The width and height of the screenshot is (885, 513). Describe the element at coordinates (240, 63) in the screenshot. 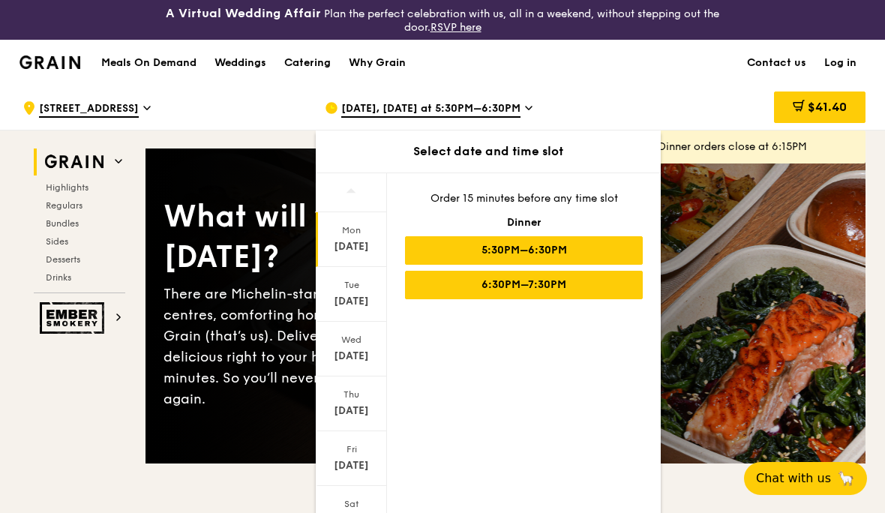

I see `a: Weddings` at that location.